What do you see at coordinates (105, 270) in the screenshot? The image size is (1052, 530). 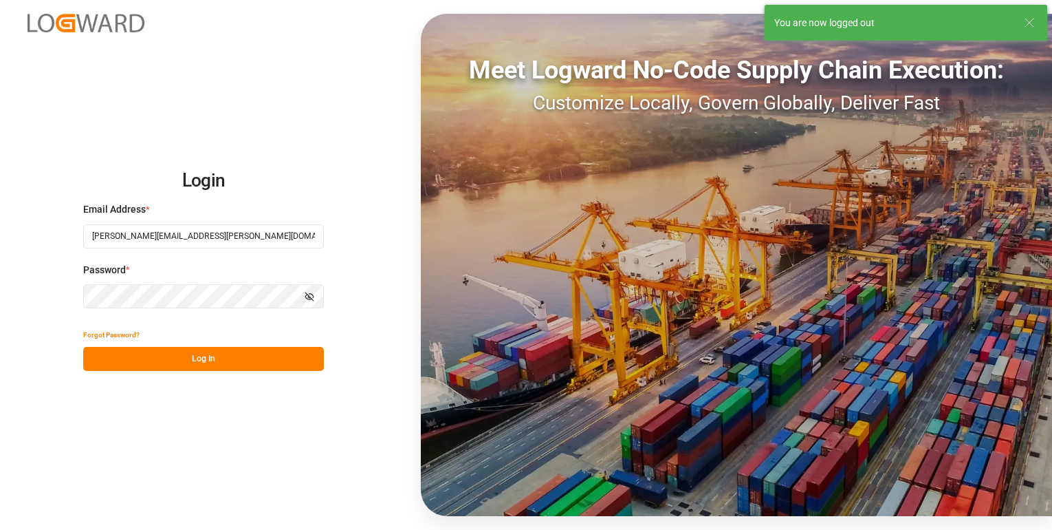 I see `span: Password` at bounding box center [105, 270].